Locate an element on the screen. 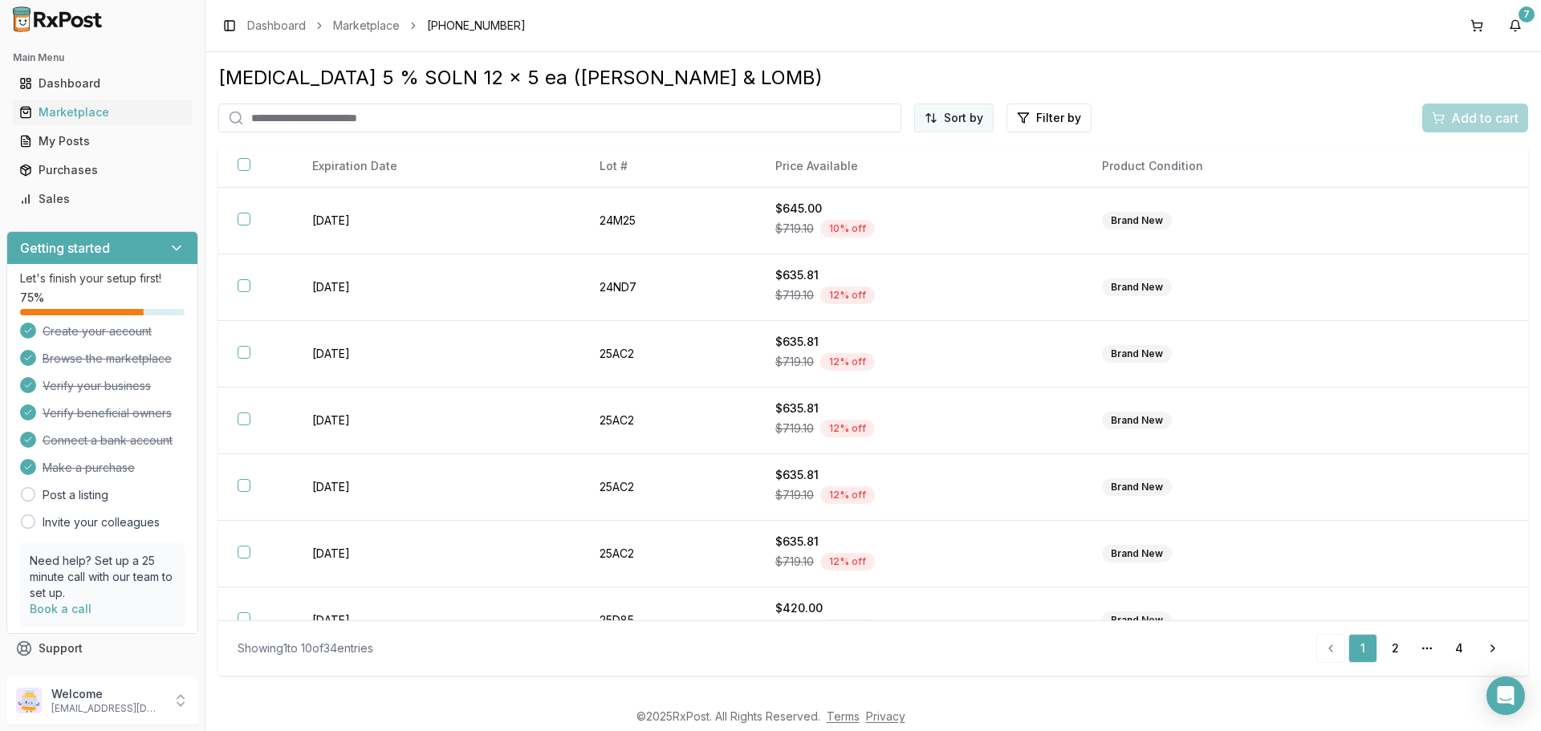 The width and height of the screenshot is (1541, 731). div: Open Intercom Messenger is located at coordinates (1506, 696).